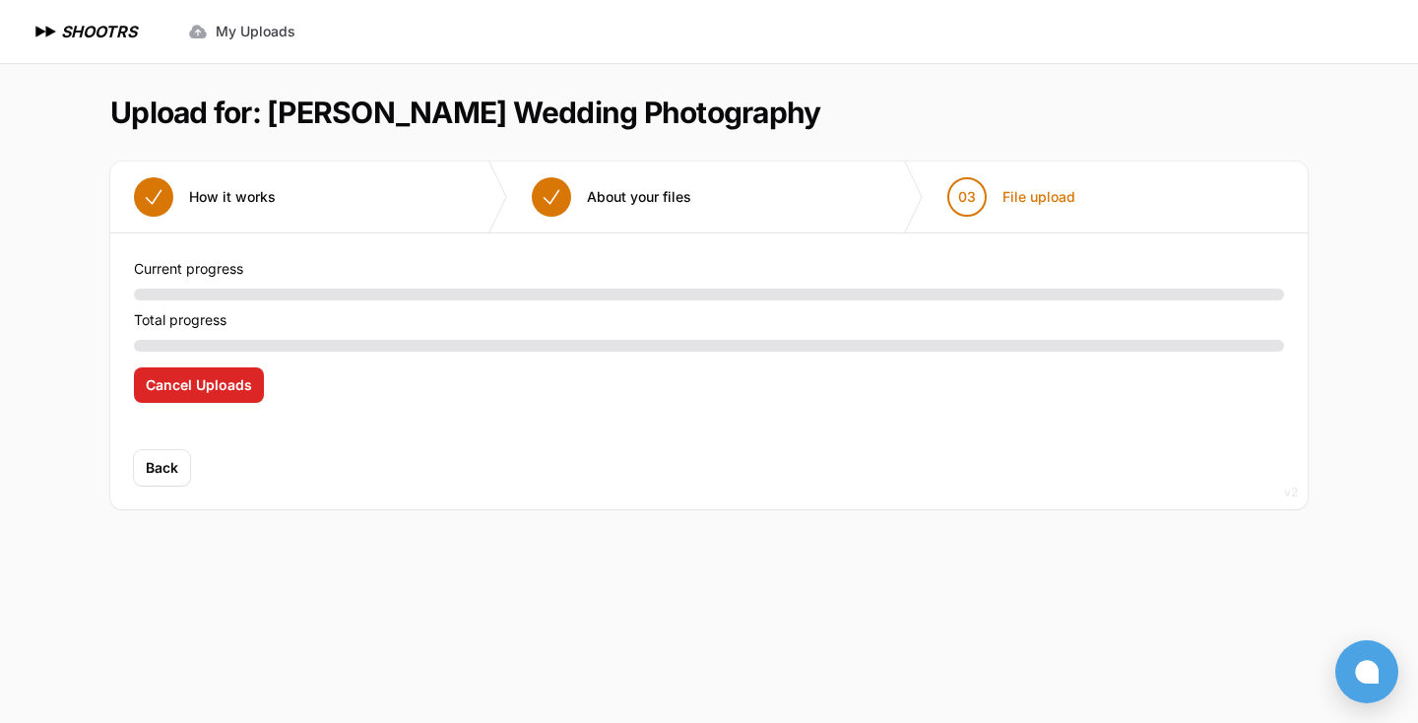  I want to click on div: v2, so click(1291, 492).